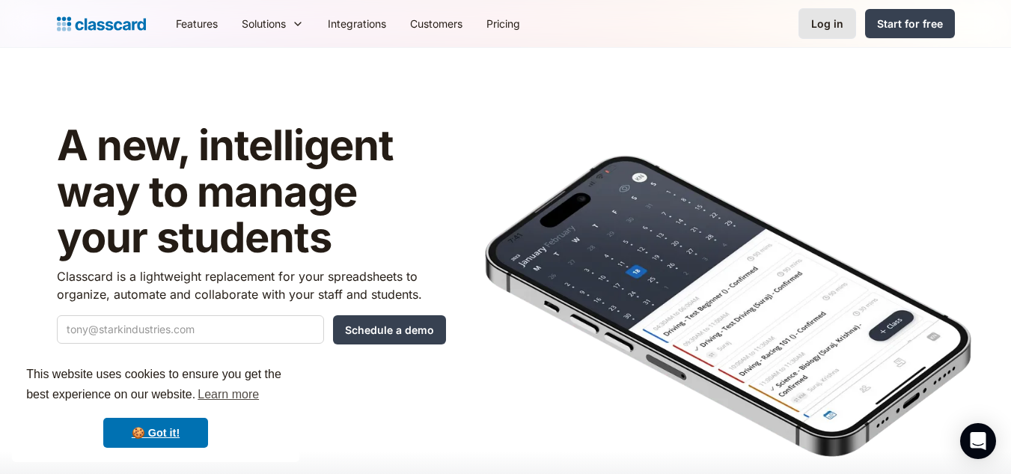  What do you see at coordinates (357, 23) in the screenshot?
I see `a: Integrations` at bounding box center [357, 23].